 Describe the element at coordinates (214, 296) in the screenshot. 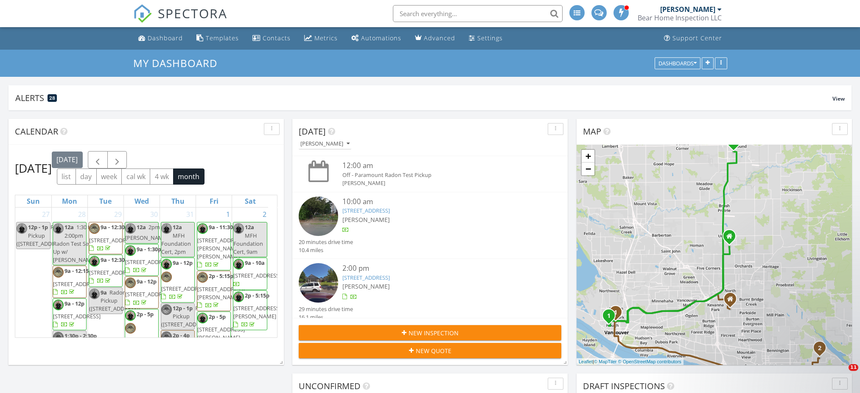

I see `td: Go to August 1, 2025` at that location.